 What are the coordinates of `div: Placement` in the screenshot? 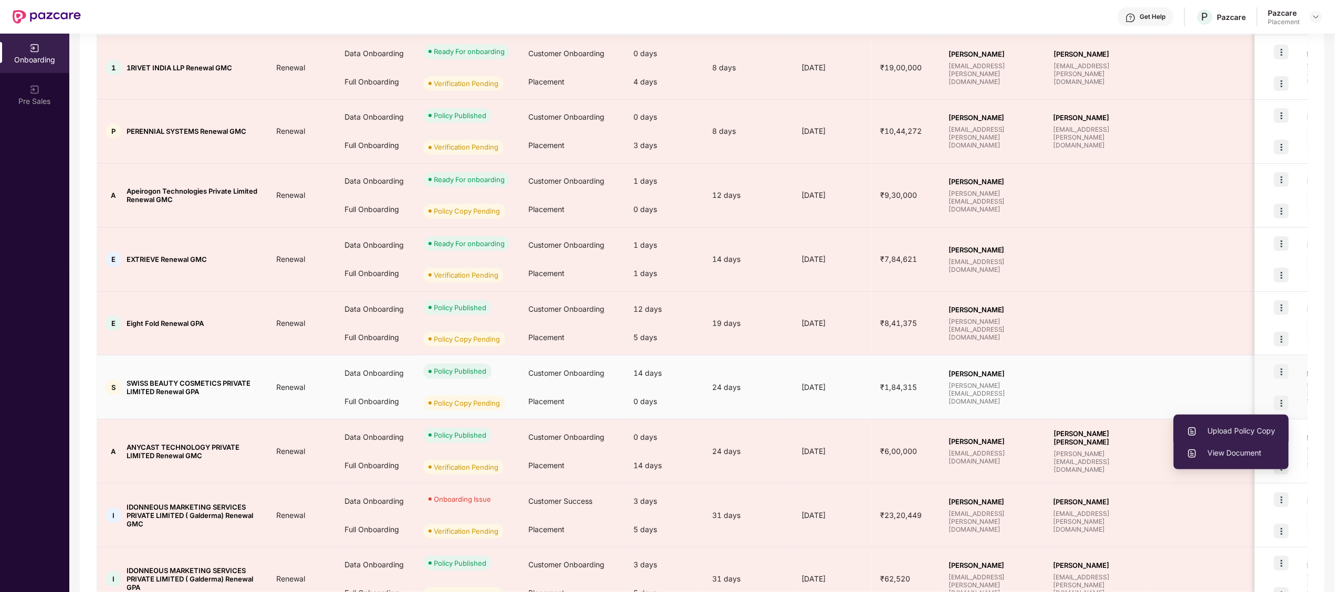 It's located at (1284, 22).